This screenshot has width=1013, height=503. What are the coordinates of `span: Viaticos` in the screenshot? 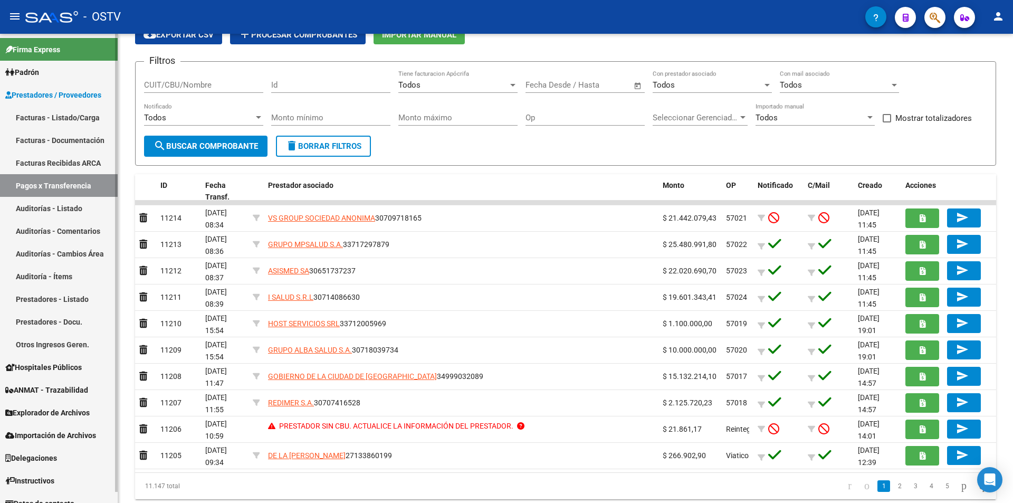 It's located at (739, 455).